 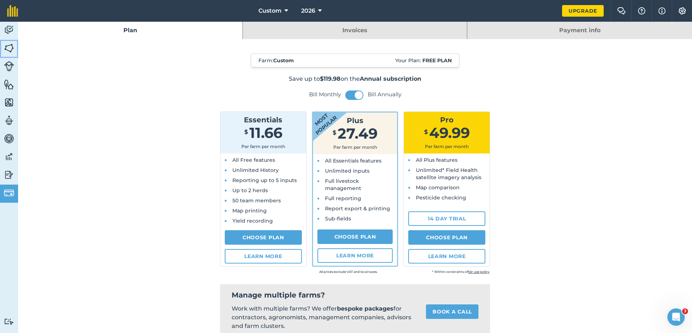 I want to click on span: 50 team members, so click(x=257, y=201).